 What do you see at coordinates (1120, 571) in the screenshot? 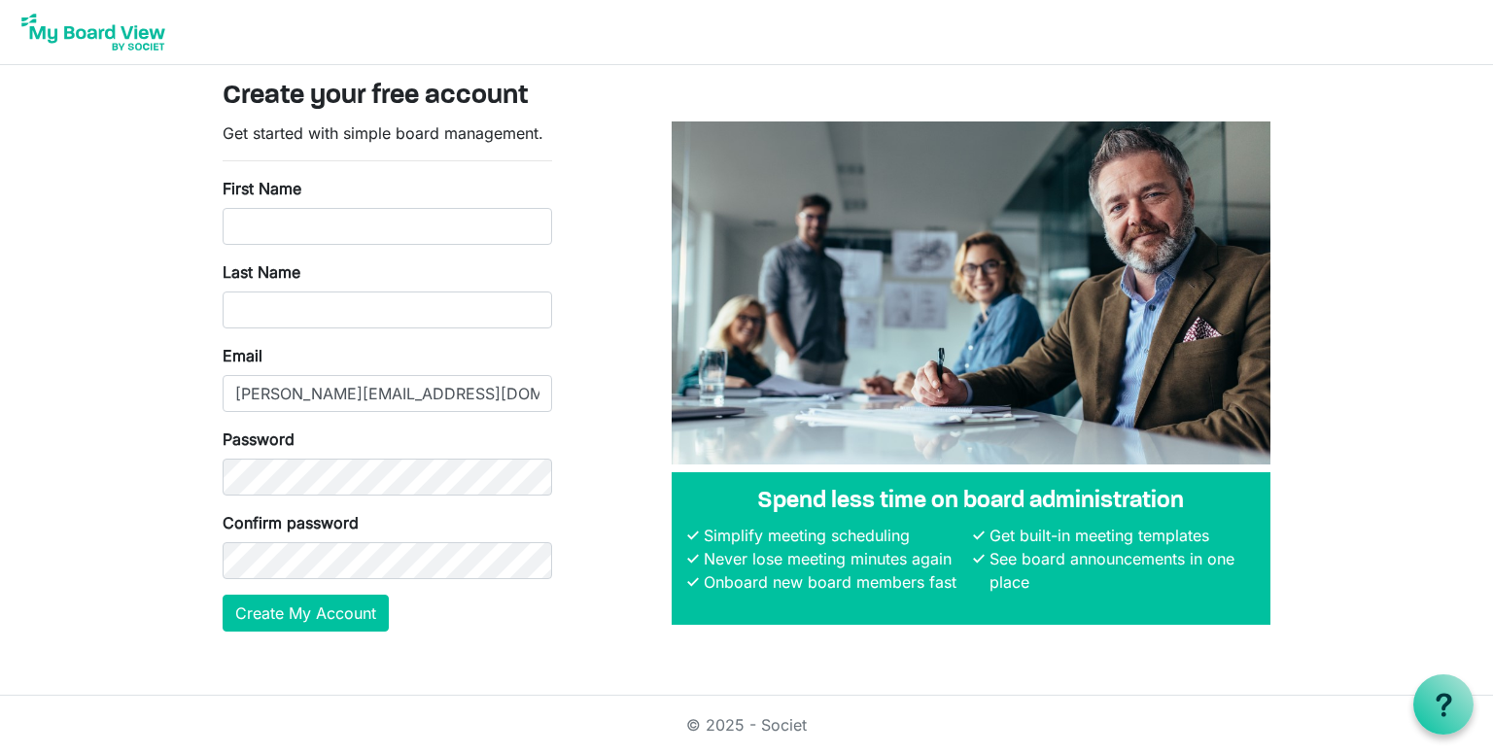
I see `li: See board announcements in one place` at bounding box center [1120, 571].